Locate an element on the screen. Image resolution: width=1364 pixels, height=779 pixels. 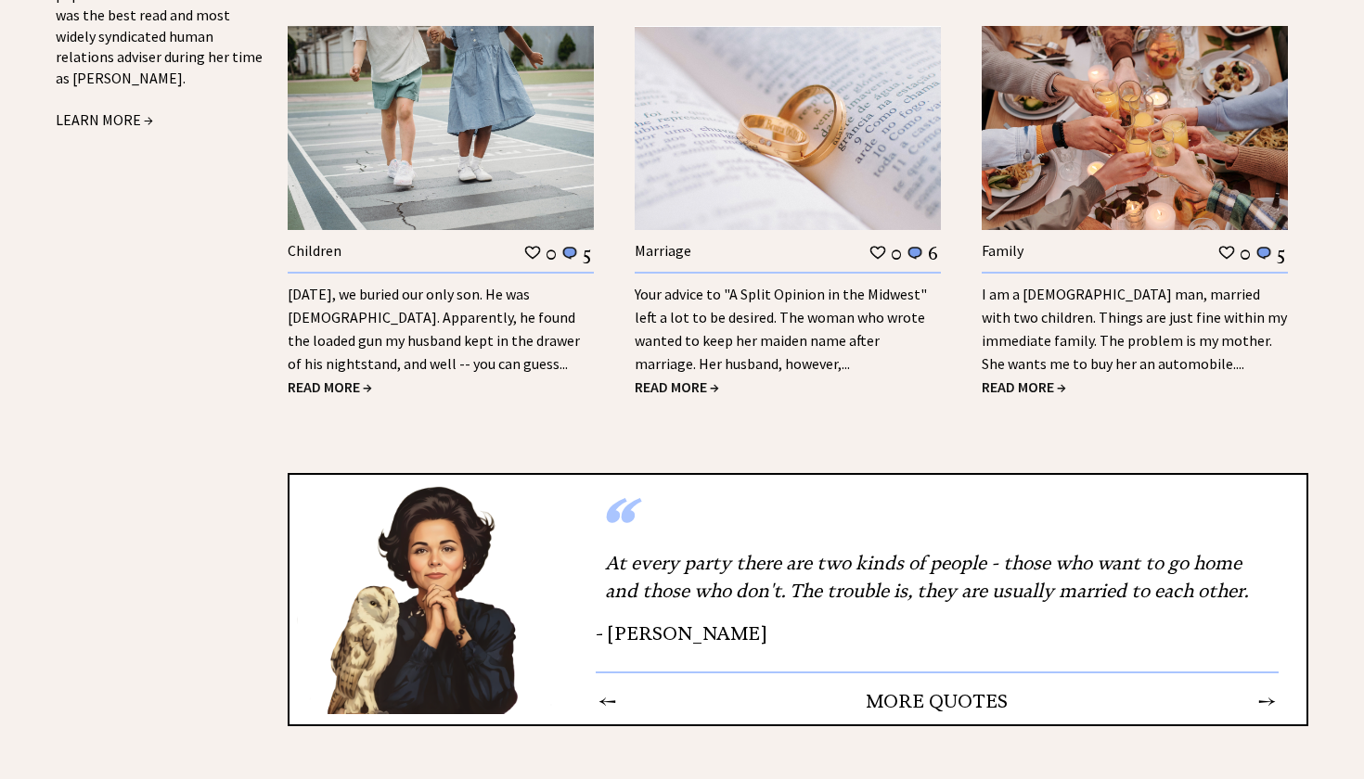
a: Your advice to "A Split Opinion in the Midwest" left a lot to be desired. The woman who wrote wan... is located at coordinates (780, 328).